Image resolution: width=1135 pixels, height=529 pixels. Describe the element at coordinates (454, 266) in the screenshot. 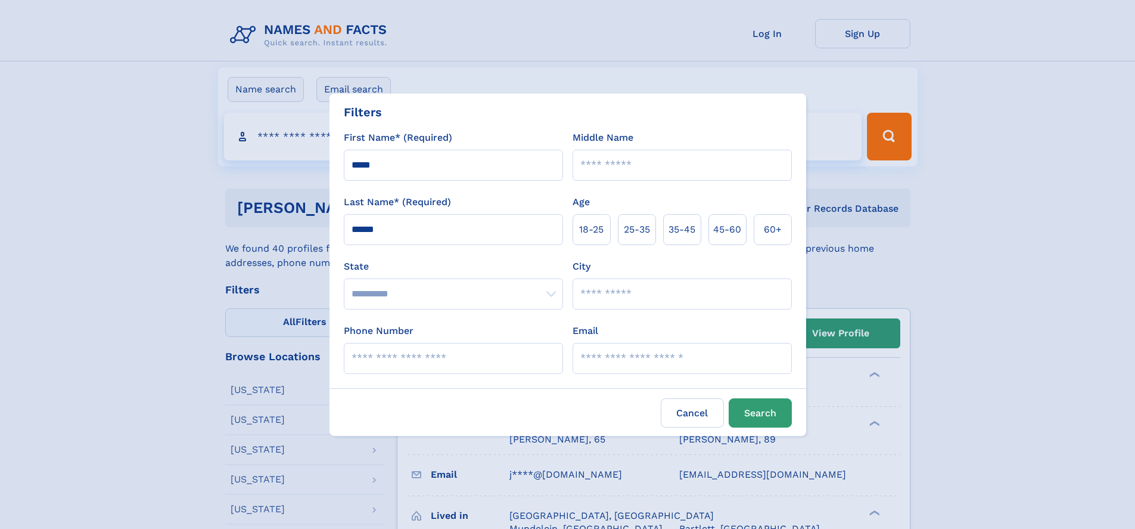

I see `label: State` at that location.